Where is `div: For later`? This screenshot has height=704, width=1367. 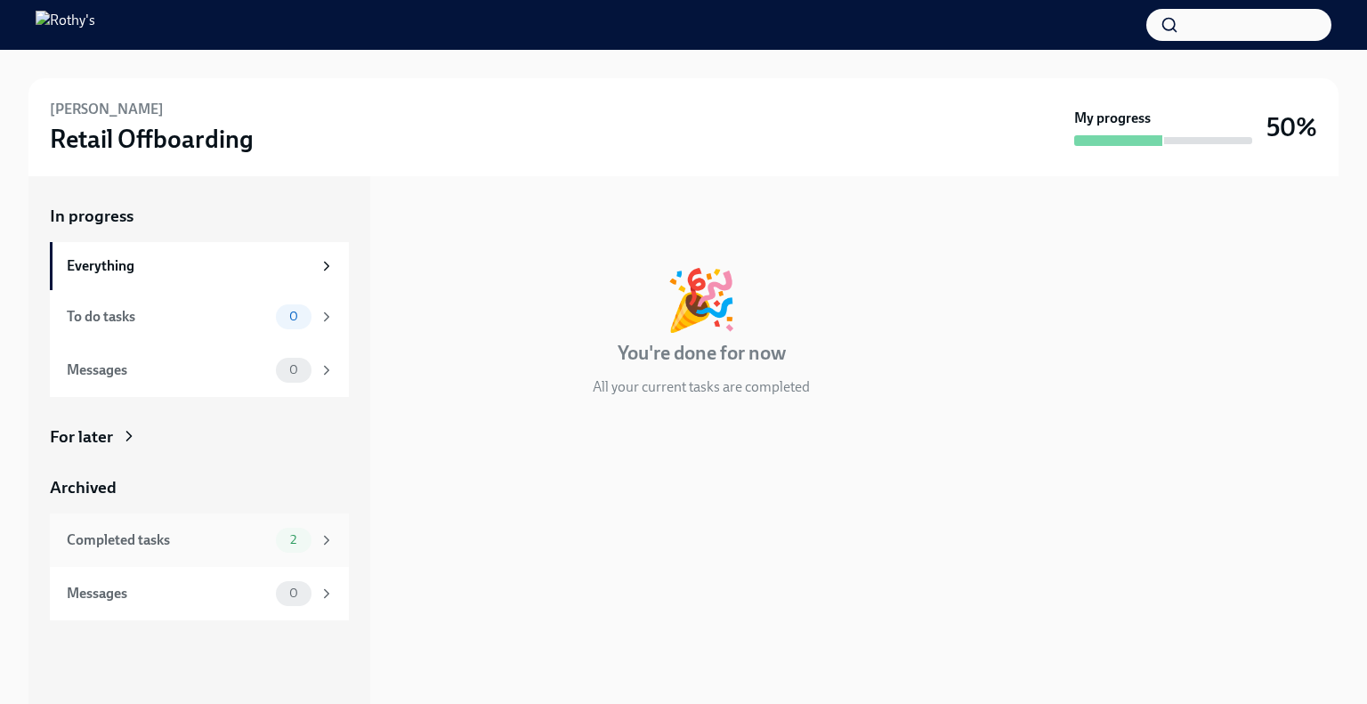
div: For later is located at coordinates (81, 437).